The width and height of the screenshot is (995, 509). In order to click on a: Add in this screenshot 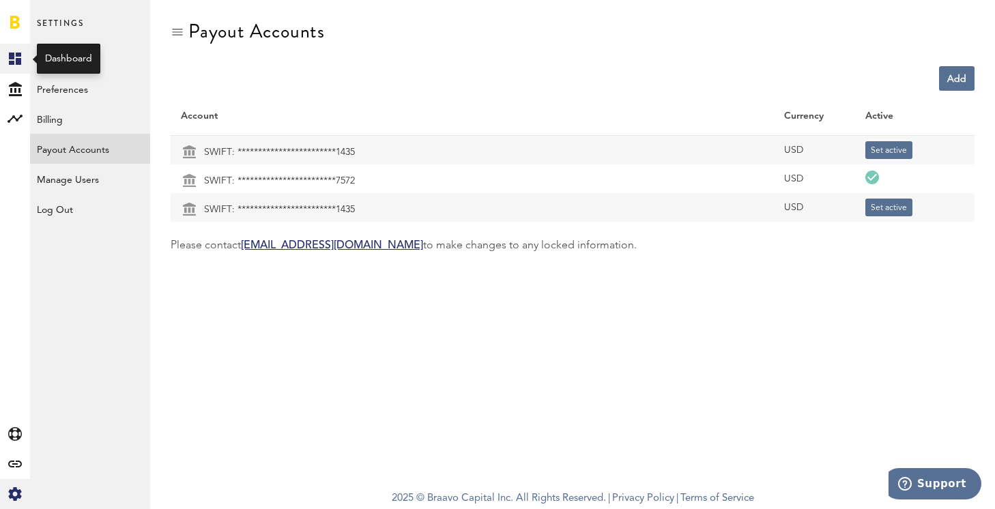, I will do `click(957, 79)`.